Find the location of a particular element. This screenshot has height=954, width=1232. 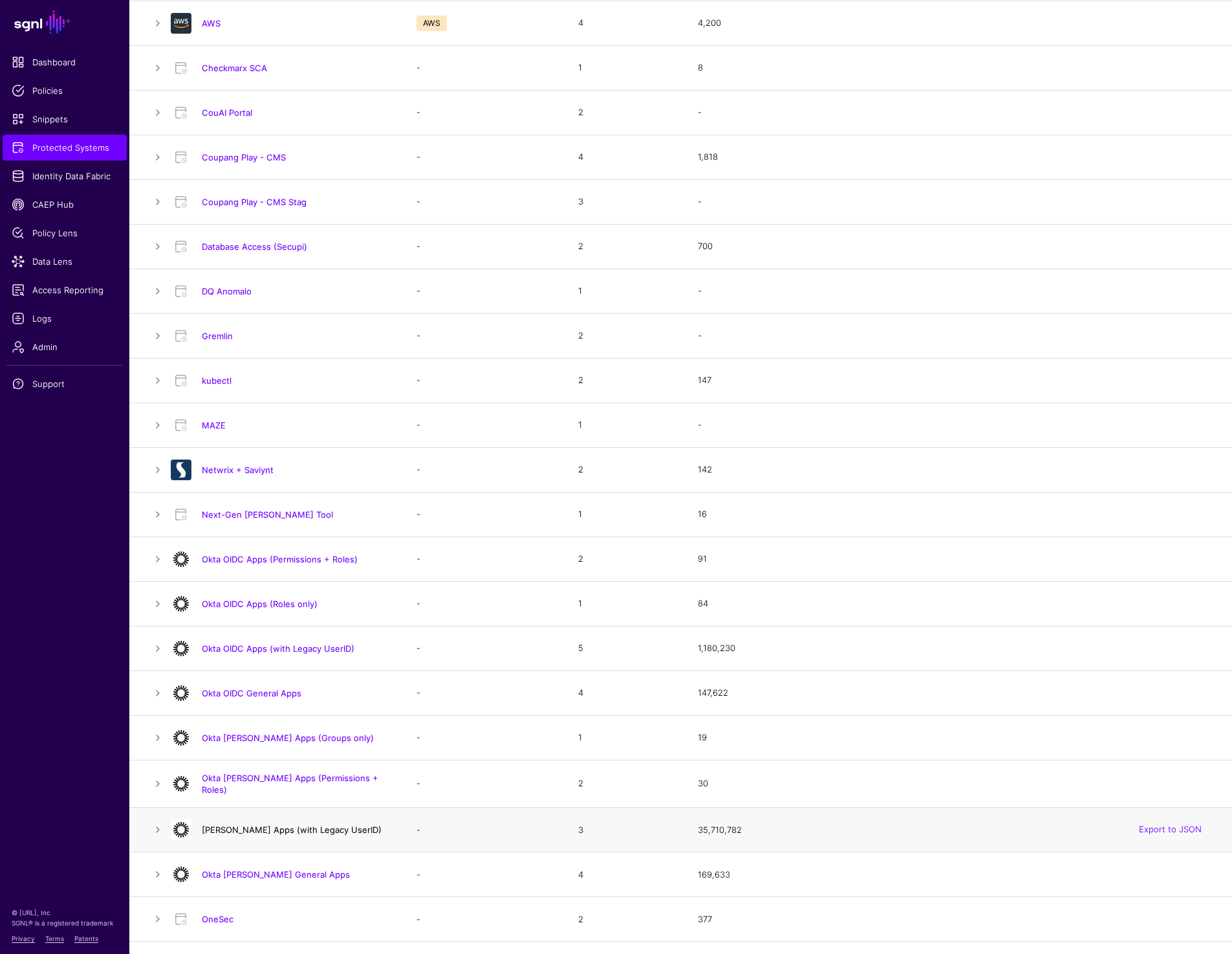

a: Policies is located at coordinates (65, 90).